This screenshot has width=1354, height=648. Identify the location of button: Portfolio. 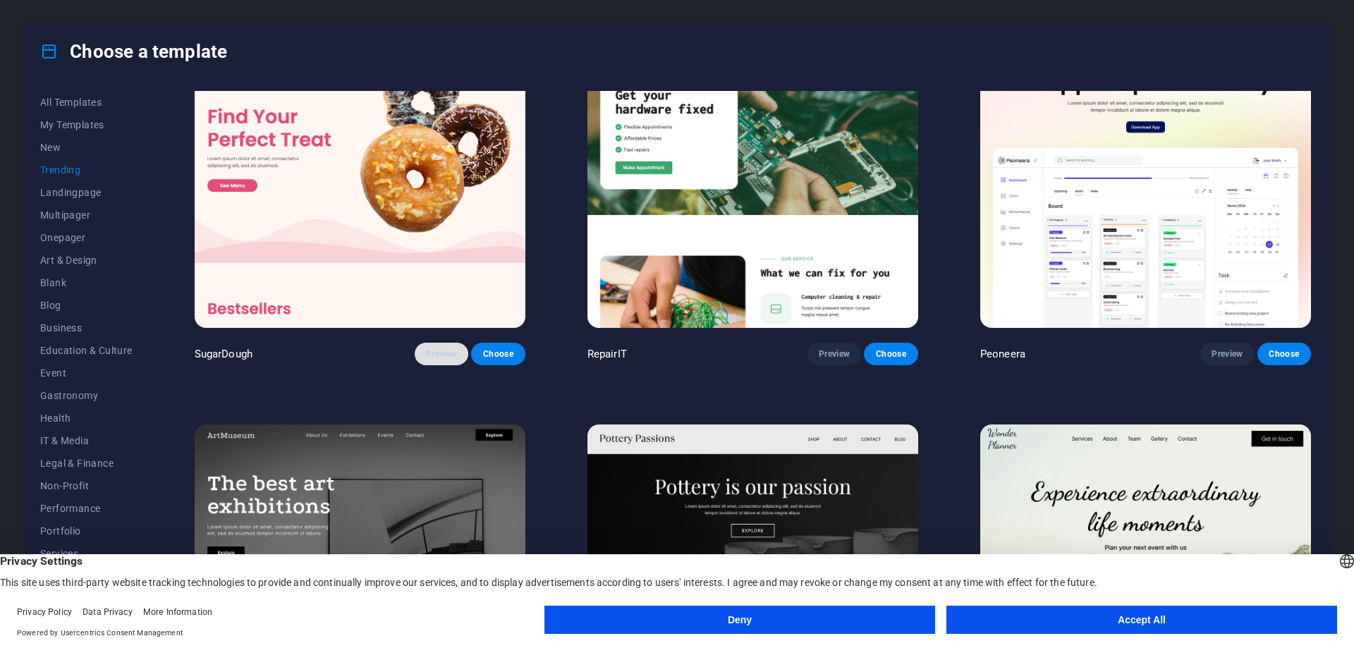
(86, 531).